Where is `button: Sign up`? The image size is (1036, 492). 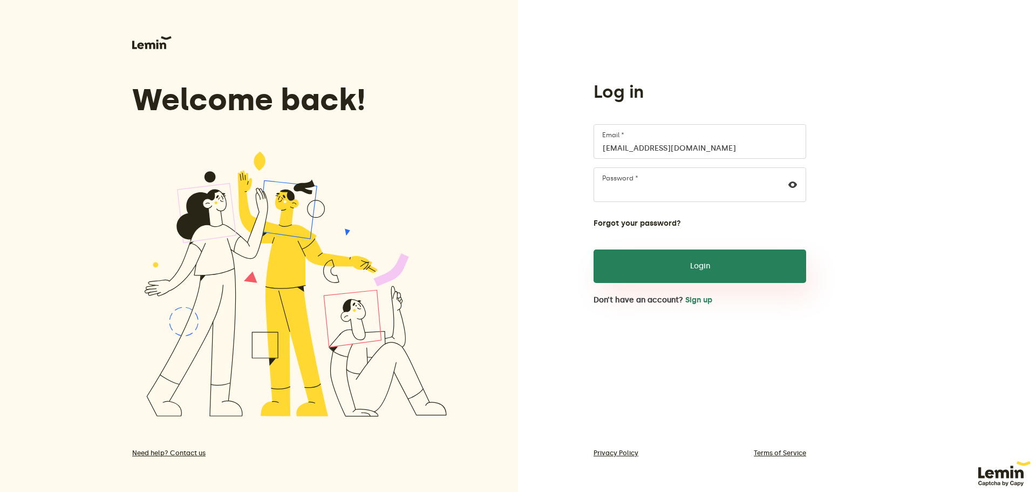 button: Sign up is located at coordinates (699, 300).